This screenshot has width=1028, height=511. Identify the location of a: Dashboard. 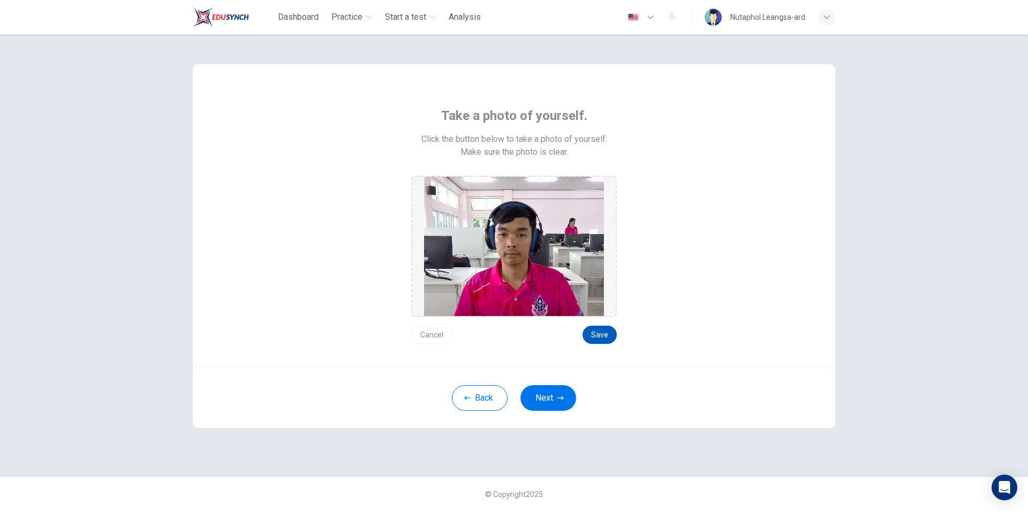
(298, 17).